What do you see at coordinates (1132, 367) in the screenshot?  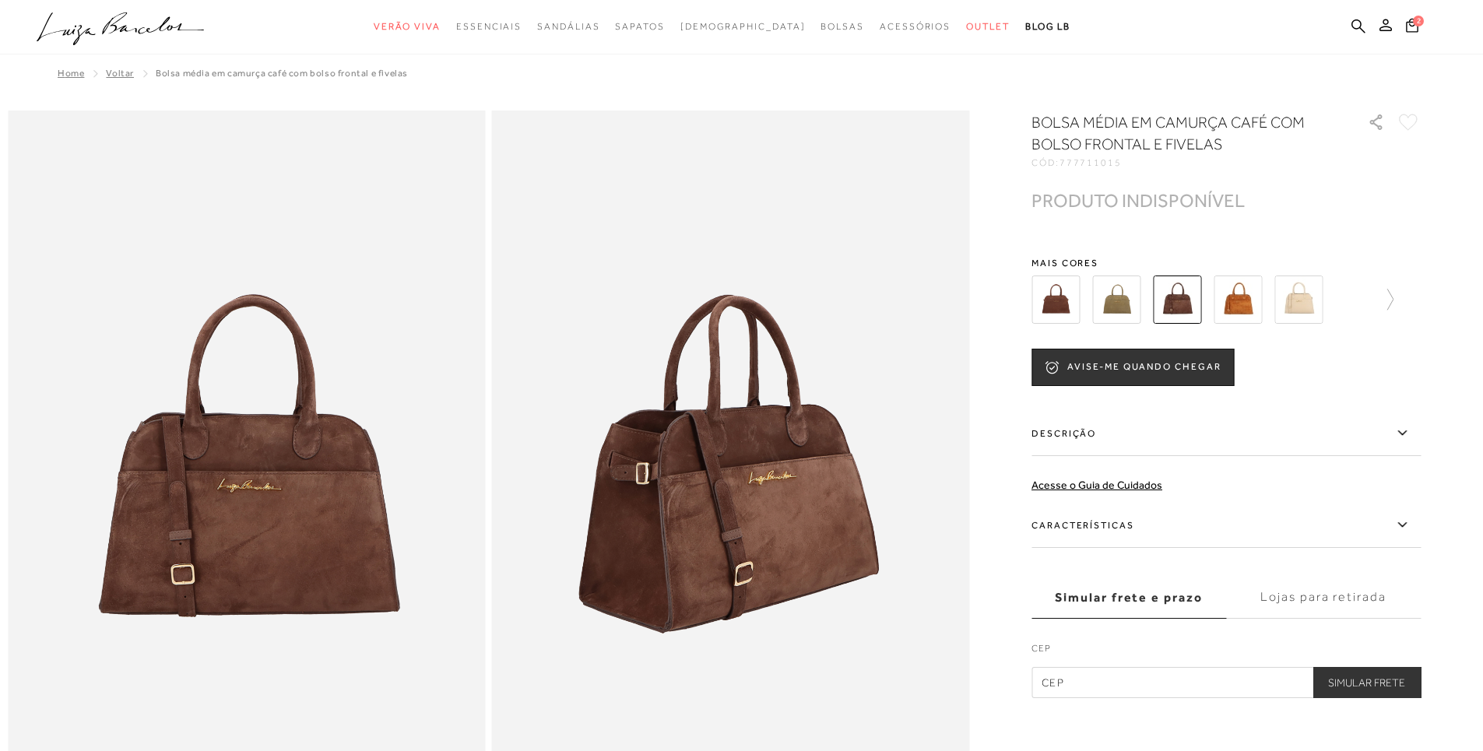 I see `button: AVISE-ME QUANDO CHEGAR` at bounding box center [1132, 367].